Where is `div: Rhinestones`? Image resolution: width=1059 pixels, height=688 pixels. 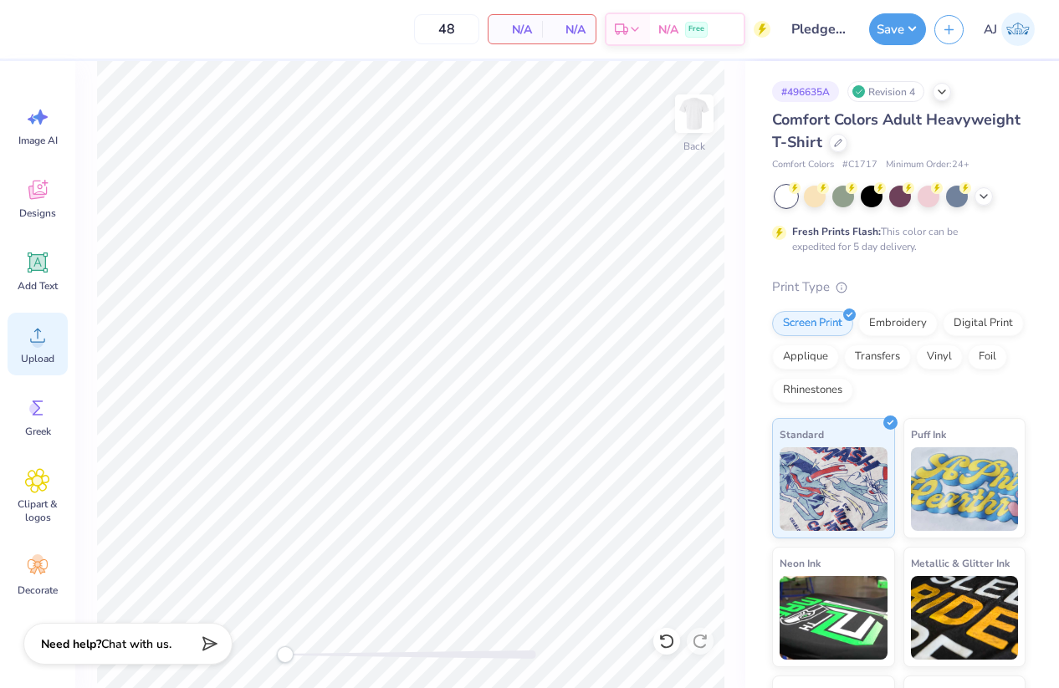 div: Rhinestones is located at coordinates (812, 391).